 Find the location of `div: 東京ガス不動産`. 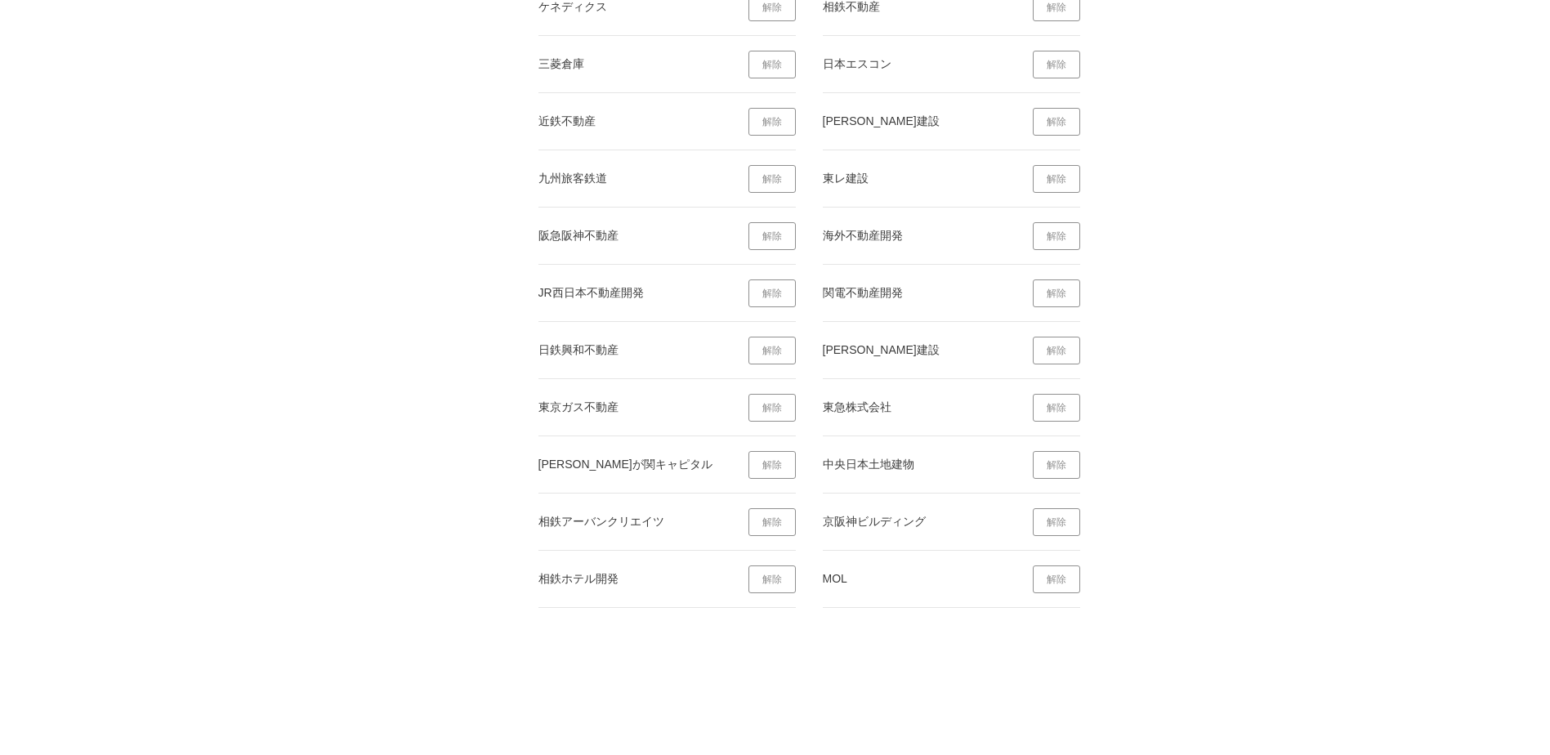

div: 東京ガス不動産 is located at coordinates (630, 406).